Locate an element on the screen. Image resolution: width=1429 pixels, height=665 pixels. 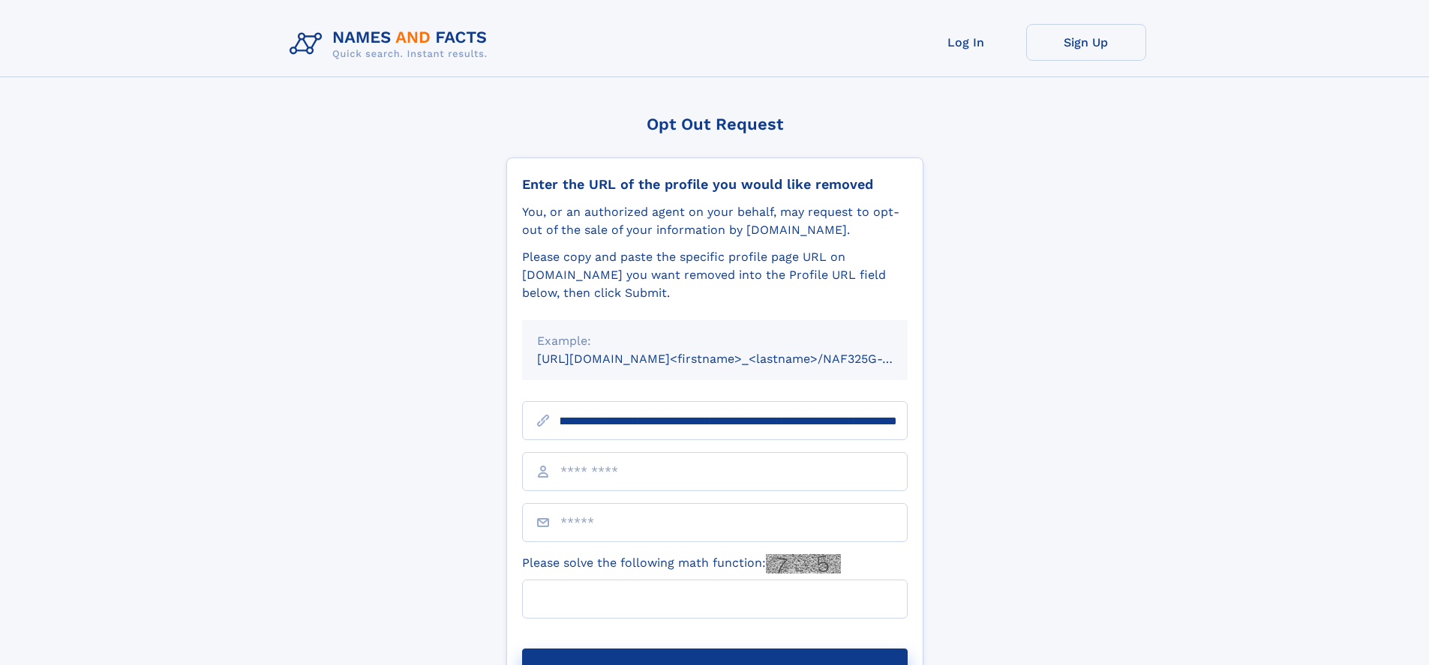
div: Enter the URL of the profile you would like removed is located at coordinates (715, 185).